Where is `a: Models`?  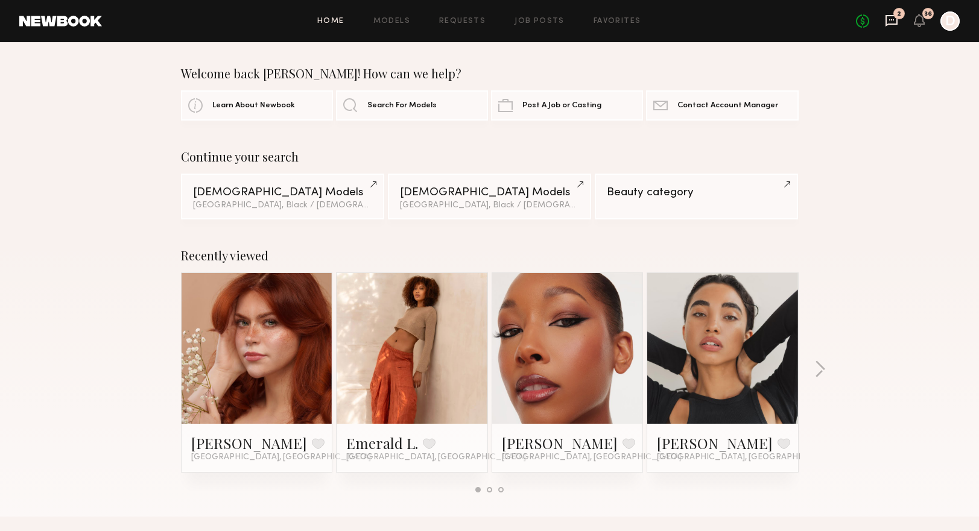 a: Models is located at coordinates (391, 21).